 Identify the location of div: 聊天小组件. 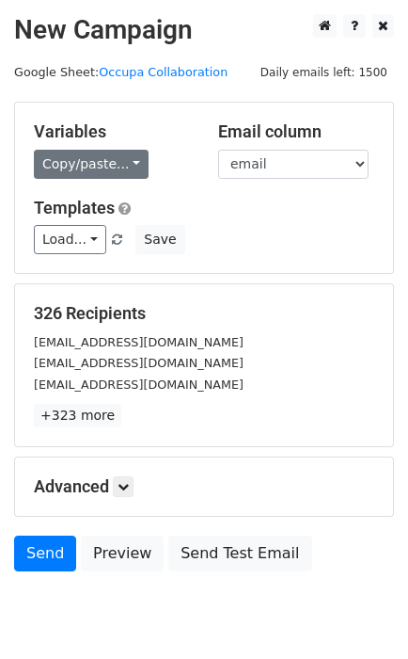
(361, 614).